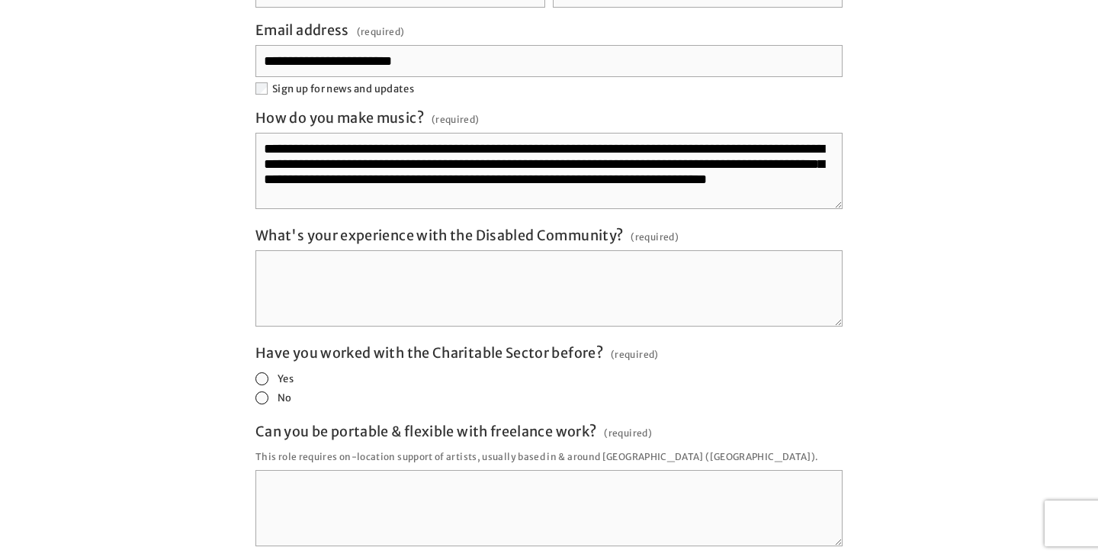  What do you see at coordinates (262, 88) in the screenshot?
I see `input: Sign up for news and updates` at bounding box center [262, 88].